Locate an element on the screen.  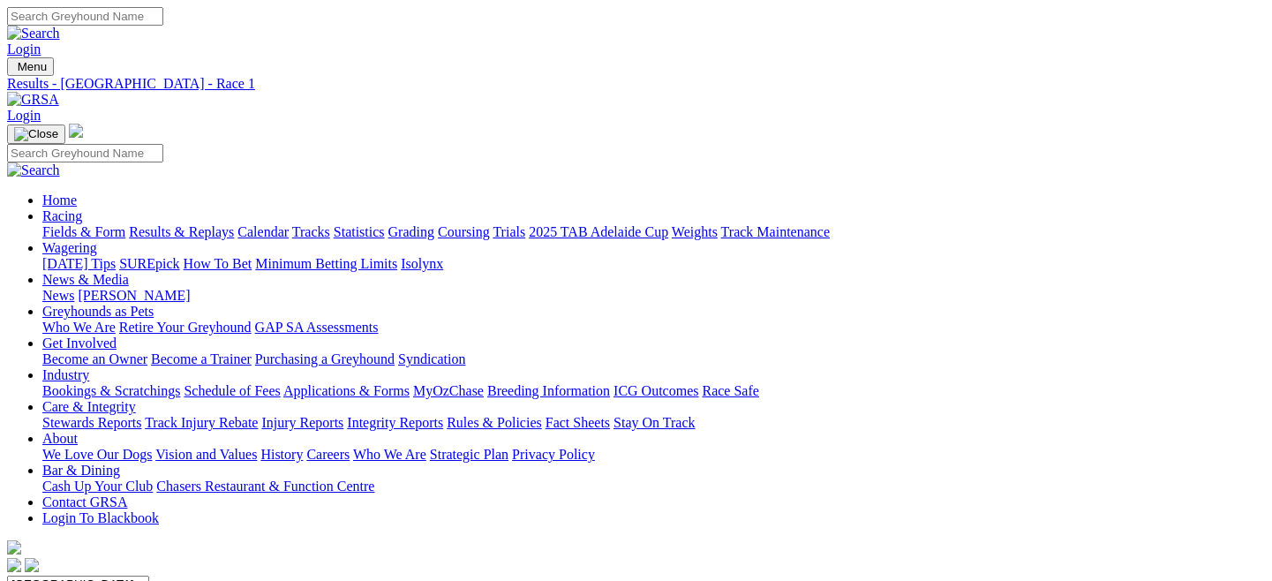
a: Bookings & Scratchings is located at coordinates (111, 390).